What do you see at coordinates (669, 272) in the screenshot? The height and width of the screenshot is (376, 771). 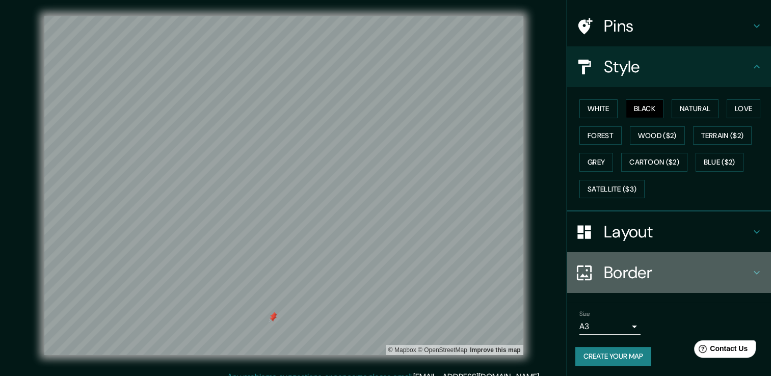 I see `div: Border` at bounding box center [669, 272].